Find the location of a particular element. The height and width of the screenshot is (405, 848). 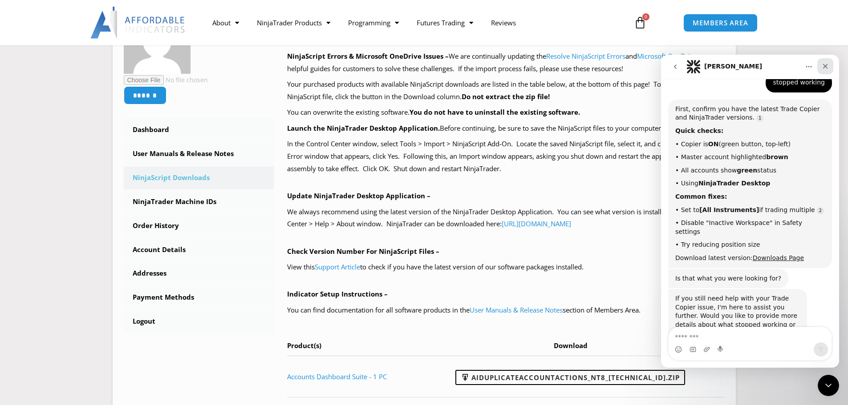

div: • Copier is (green button, top-left) is located at coordinates (89, 90).